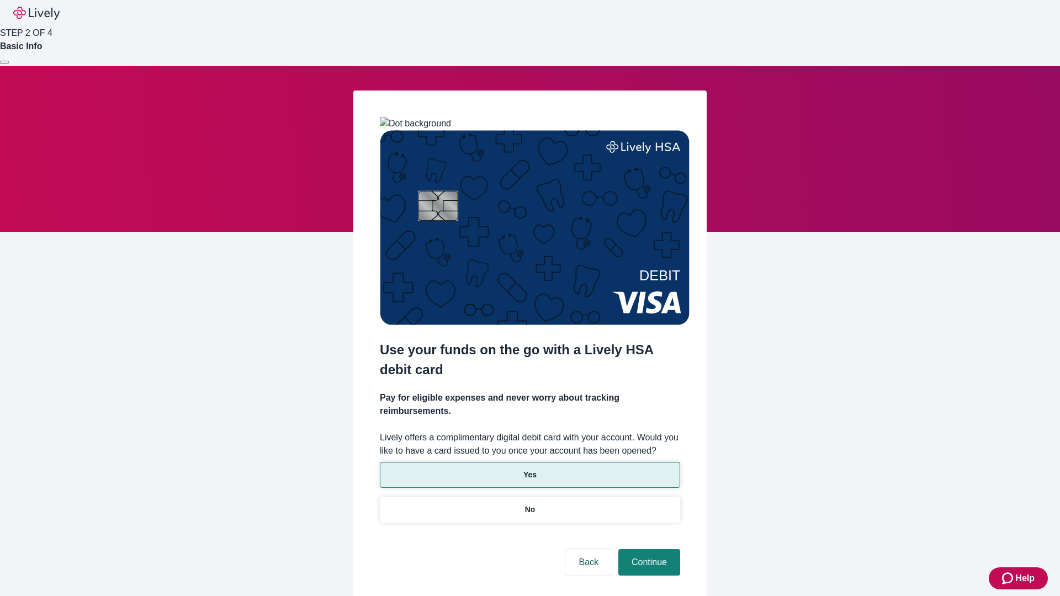  I want to click on button: Back, so click(589, 563).